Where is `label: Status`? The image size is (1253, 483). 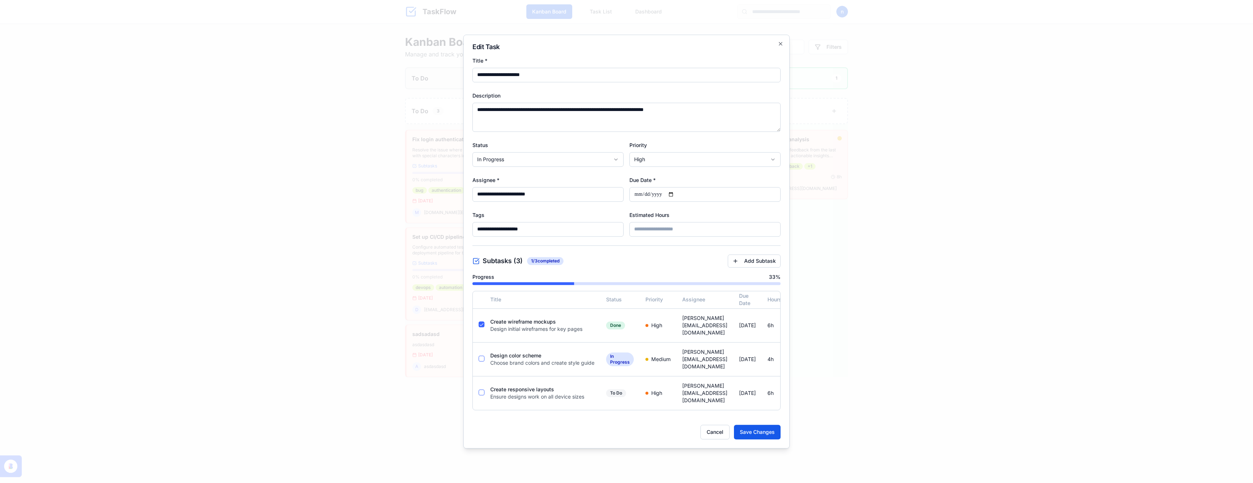 label: Status is located at coordinates (480, 145).